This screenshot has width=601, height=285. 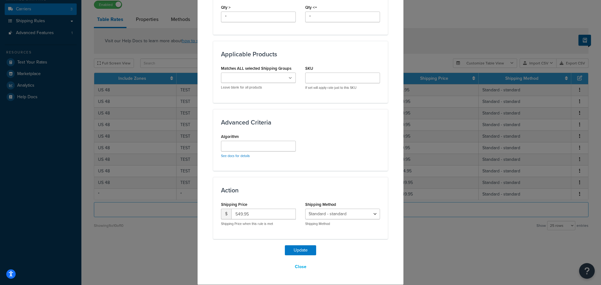 I want to click on label: SKU, so click(x=309, y=68).